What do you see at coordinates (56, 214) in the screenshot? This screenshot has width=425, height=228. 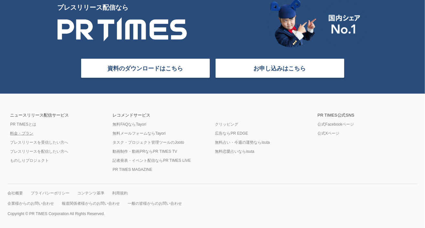 I see `p: Copyright © PR TIMES Corporation All Rights Reserved.` at bounding box center [56, 214].